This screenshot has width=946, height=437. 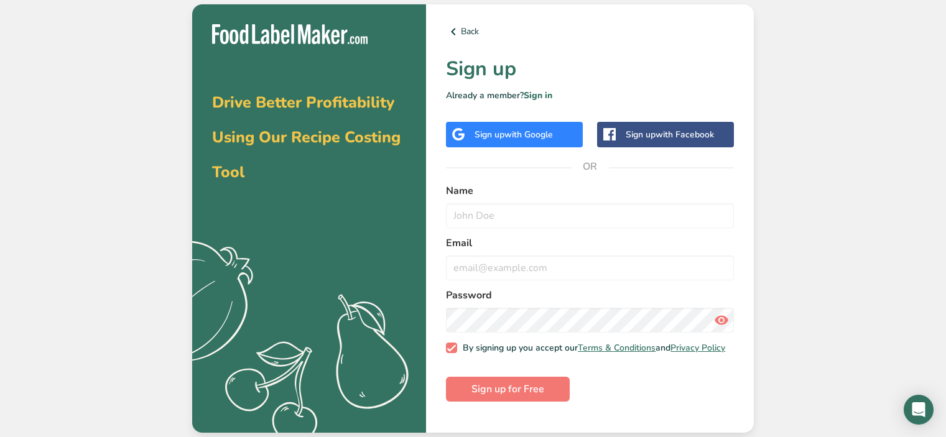 I want to click on label: Email, so click(x=589, y=243).